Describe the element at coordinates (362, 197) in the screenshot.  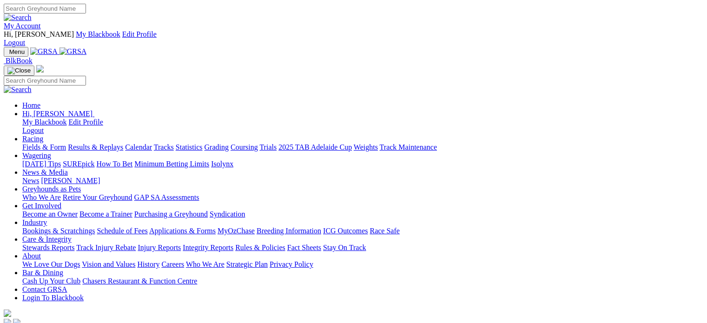
I see `div: Greyhounds as Pets` at that location.